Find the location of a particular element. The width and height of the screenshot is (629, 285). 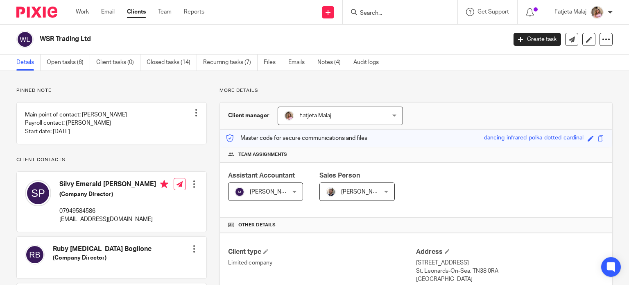

p: Master code for secure communications and files is located at coordinates (296, 138).